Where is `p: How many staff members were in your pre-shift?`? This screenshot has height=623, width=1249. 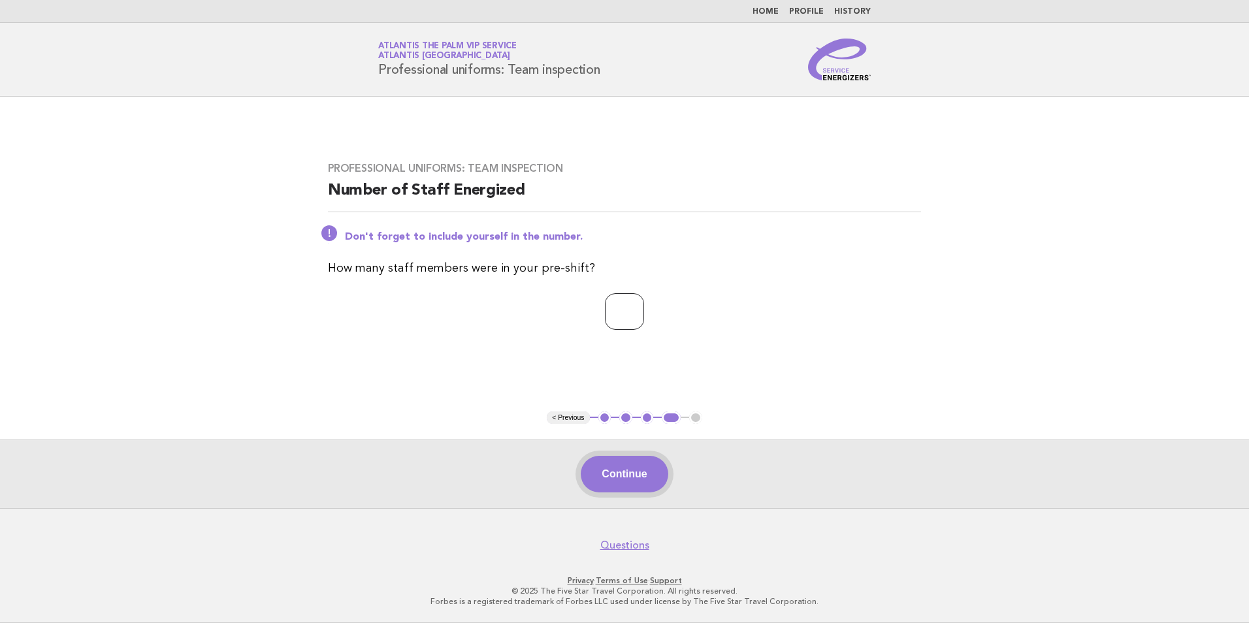 p: How many staff members were in your pre-shift? is located at coordinates (624, 268).